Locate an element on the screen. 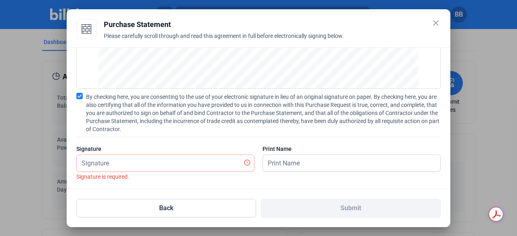  input: Signature is located at coordinates (161, 163).